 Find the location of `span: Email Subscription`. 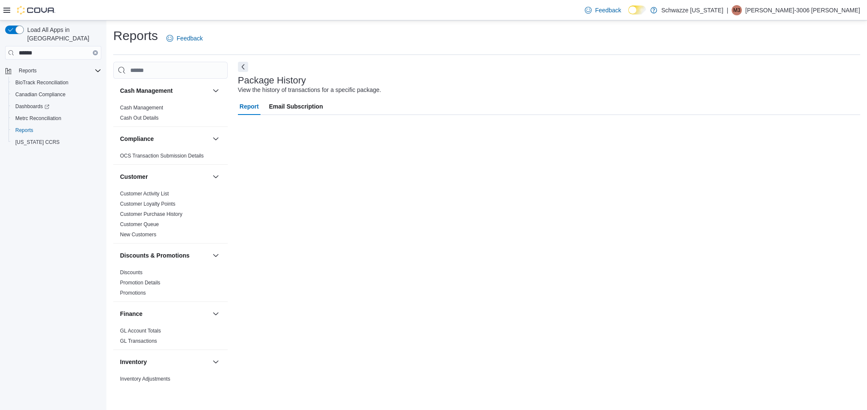

span: Email Subscription is located at coordinates (296, 106).